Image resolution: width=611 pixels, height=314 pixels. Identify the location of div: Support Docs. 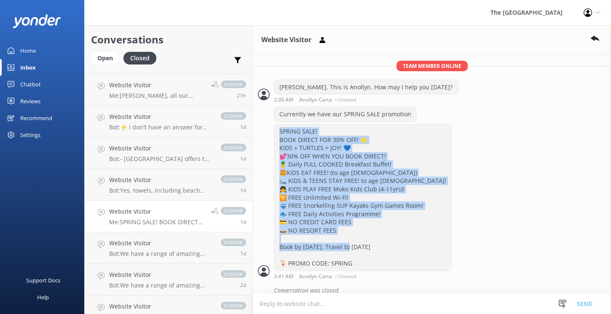
(43, 280).